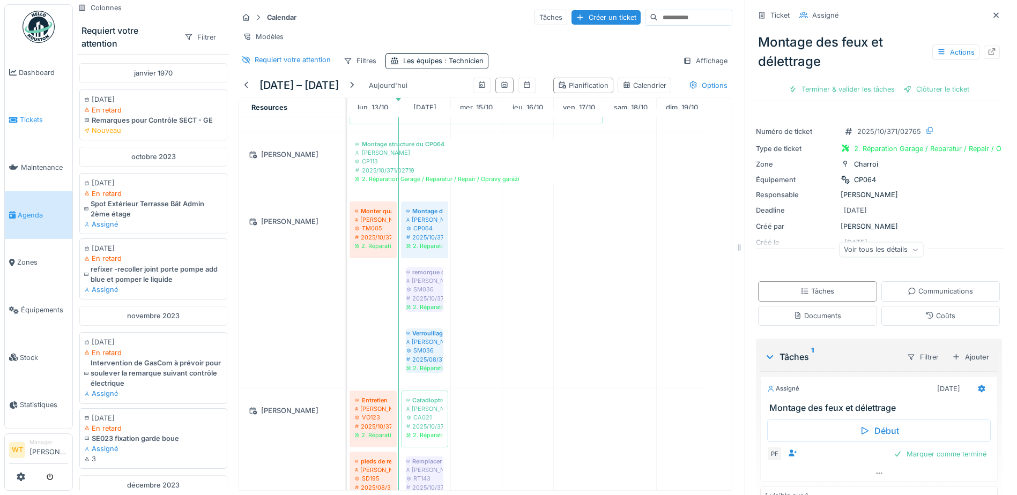  I want to click on a: Dashboard, so click(39, 72).